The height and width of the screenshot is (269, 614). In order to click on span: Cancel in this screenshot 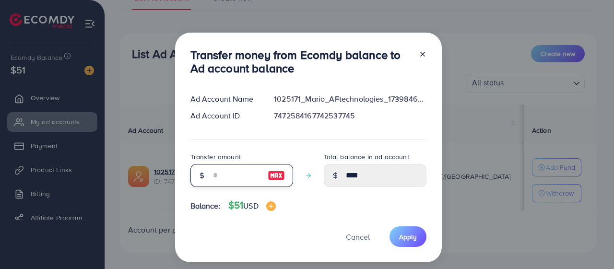, I will do `click(358, 237)`.